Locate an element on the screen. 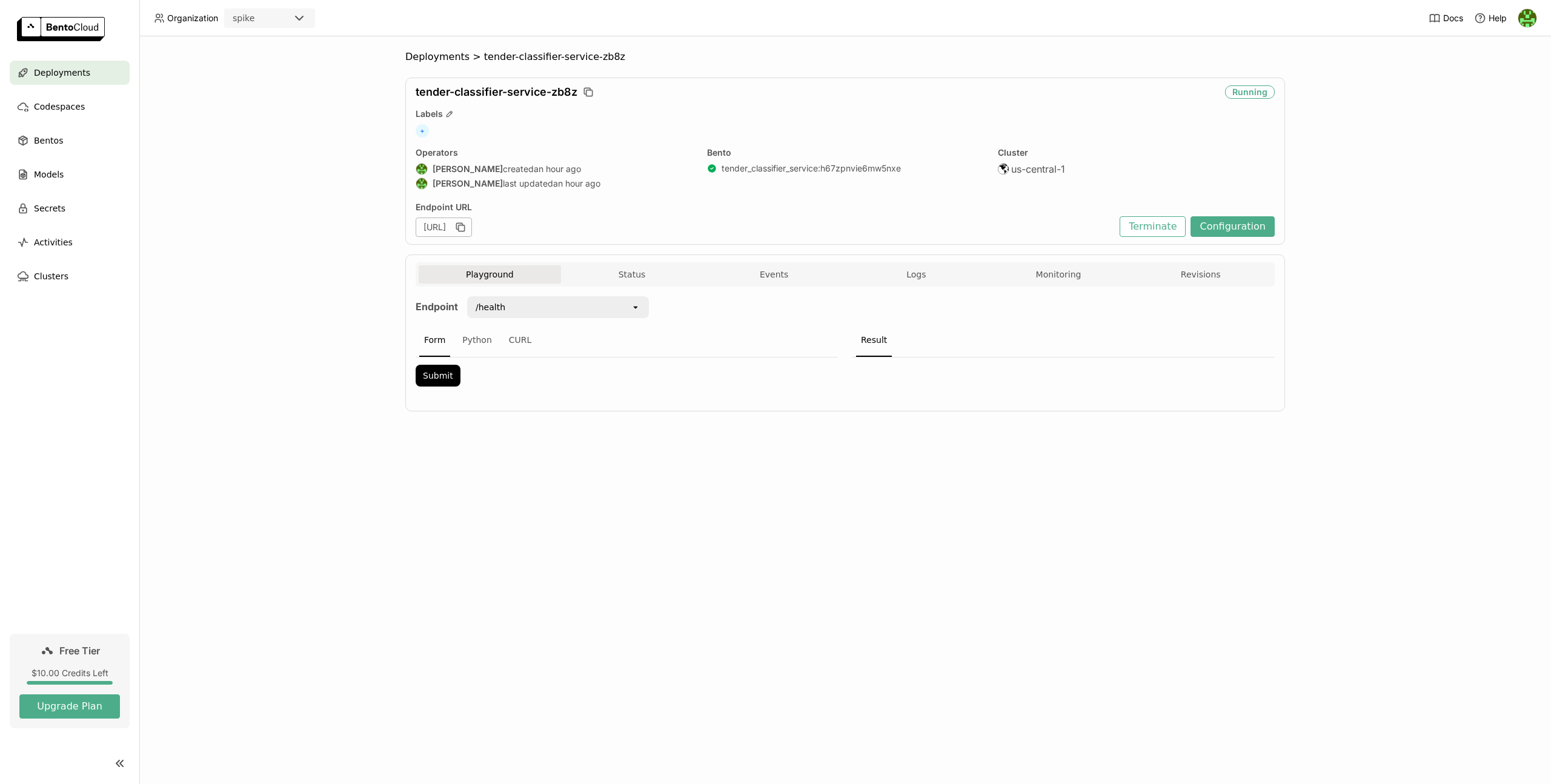 This screenshot has height=784, width=1551. a: Docs is located at coordinates (1445, 18).